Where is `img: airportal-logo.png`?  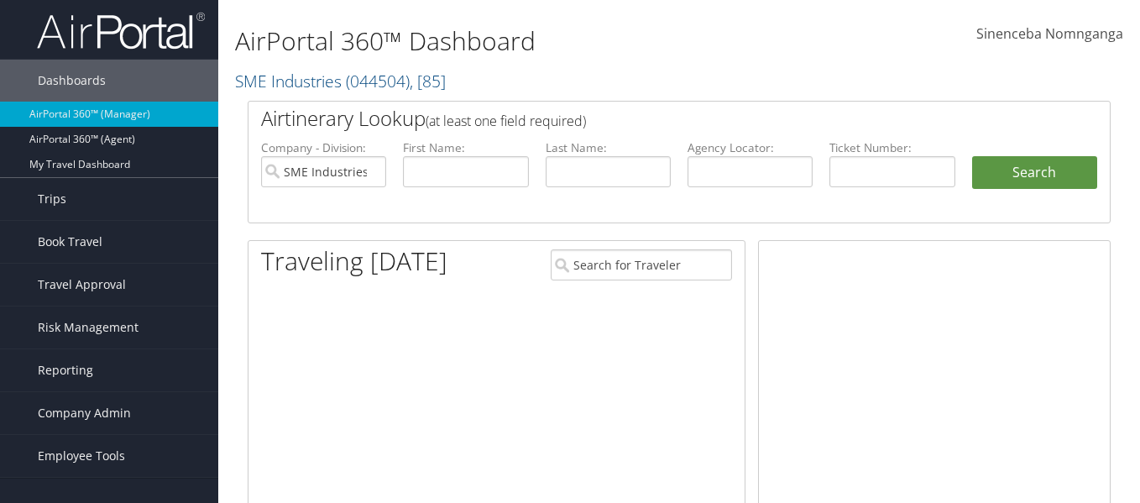 img: airportal-logo.png is located at coordinates (121, 30).